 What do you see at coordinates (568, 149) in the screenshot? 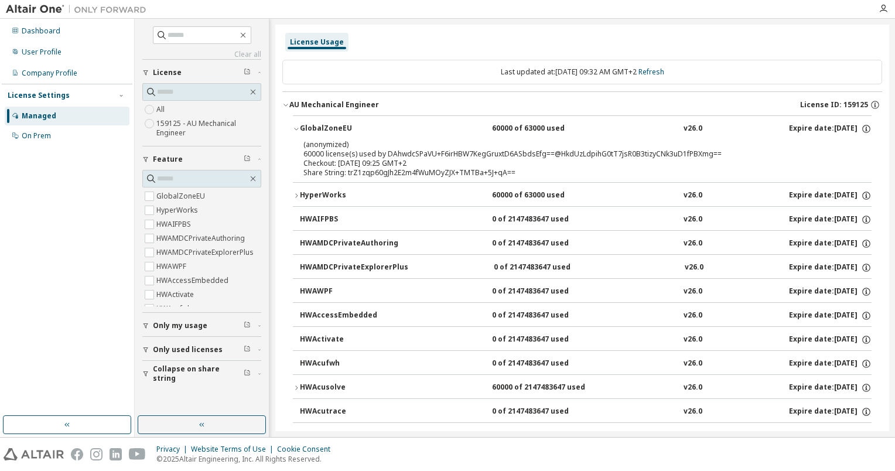
I see `div: 60000 license(s) used by DAhwdcSPaVU+F6irHBW7KegGruxtD6ASbdsEfg==@HkdUzLdpihG0tT7jsR0B3tizyCNk3uD...` at bounding box center [568, 149].